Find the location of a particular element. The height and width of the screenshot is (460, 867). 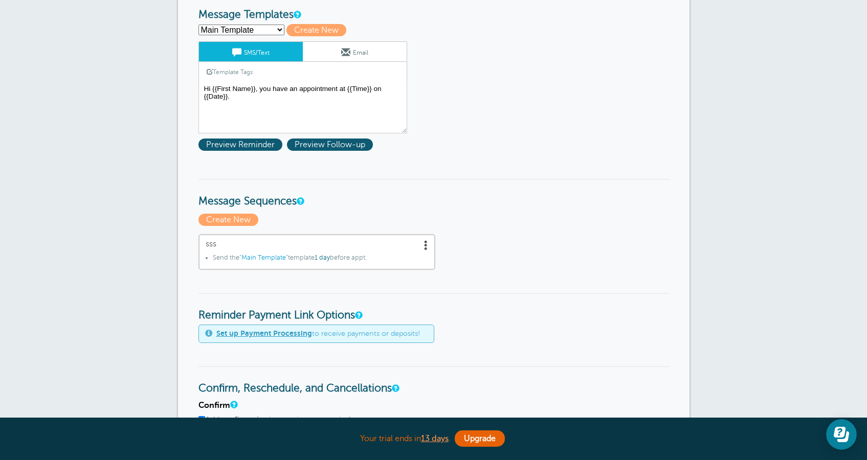

b: confirmation is located at coordinates (244, 421).